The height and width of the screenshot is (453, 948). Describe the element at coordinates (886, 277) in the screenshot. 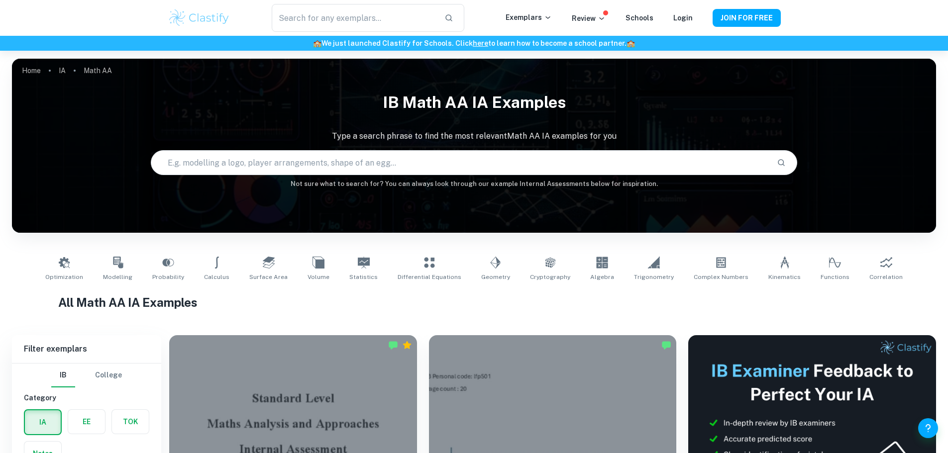

I see `span: Correlation` at that location.